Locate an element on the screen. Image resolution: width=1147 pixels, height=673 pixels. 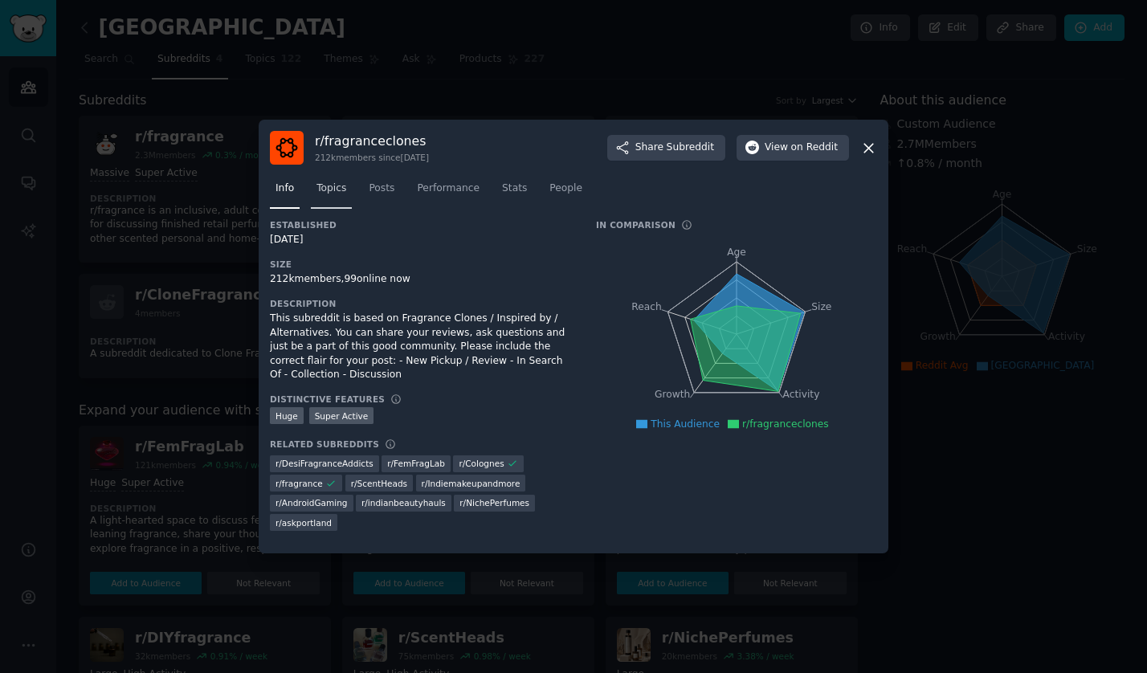
span: on Reddit is located at coordinates (815, 148).